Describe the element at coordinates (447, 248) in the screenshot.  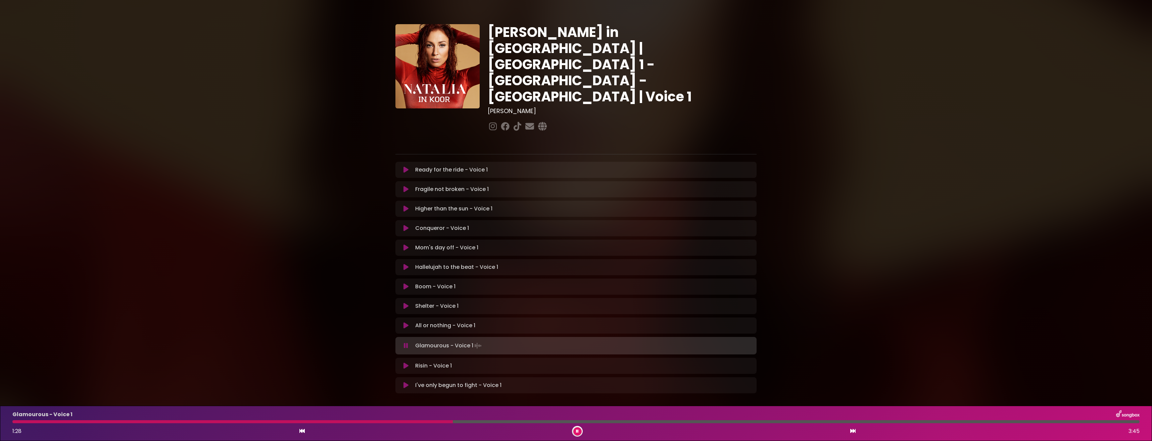
I see `p: Mom's day off - Voice 1` at that location.